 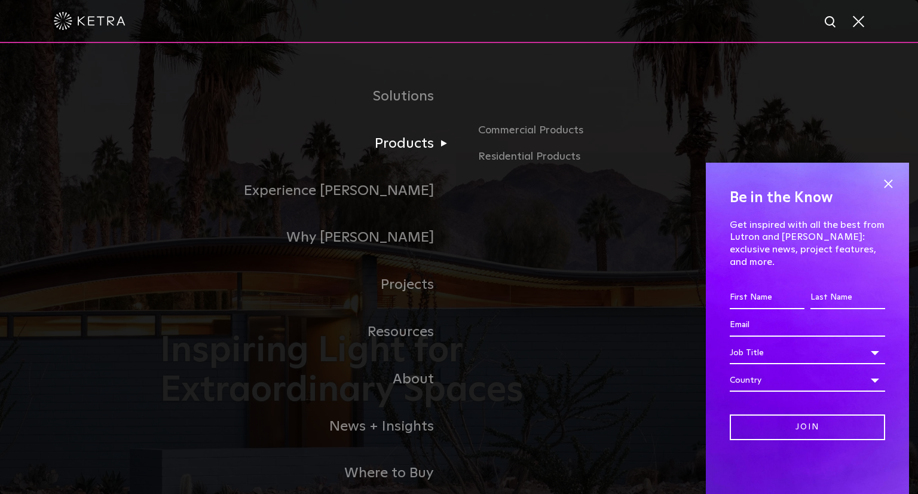 What do you see at coordinates (309, 284) in the screenshot?
I see `a: Projects` at bounding box center [309, 284].